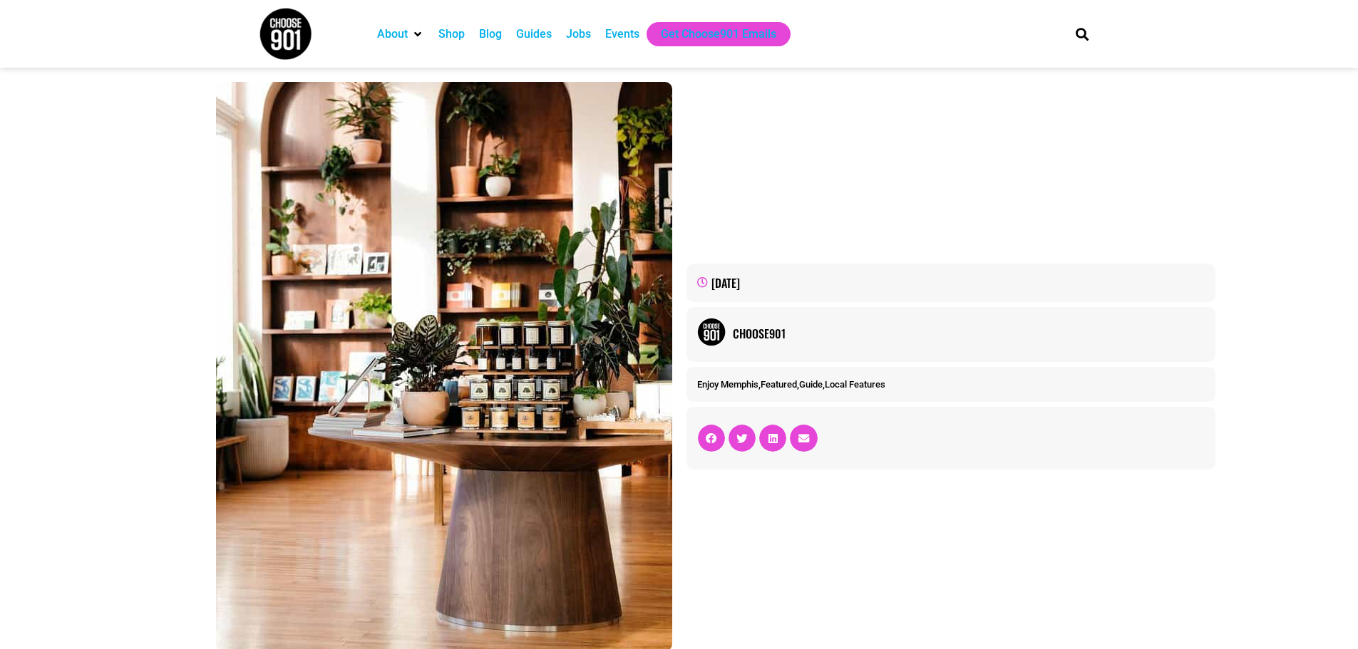 The width and height of the screenshot is (1358, 649). I want to click on div: Search, so click(1082, 34).